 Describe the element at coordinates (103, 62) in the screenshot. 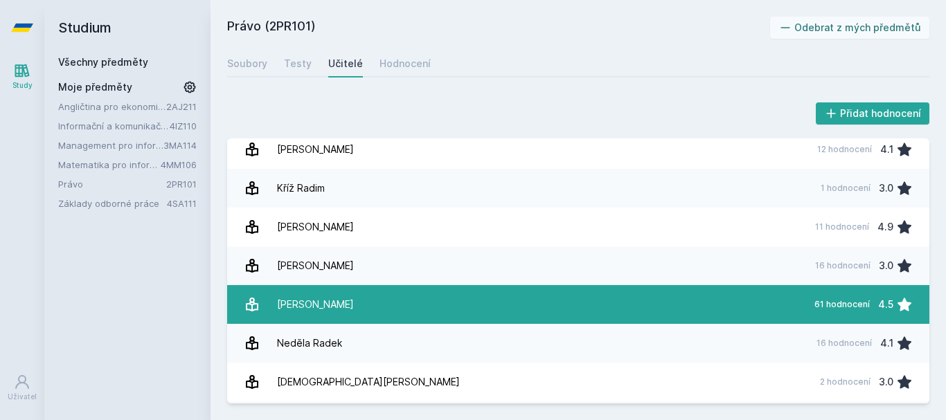

I see `a: Všechny předměty` at that location.